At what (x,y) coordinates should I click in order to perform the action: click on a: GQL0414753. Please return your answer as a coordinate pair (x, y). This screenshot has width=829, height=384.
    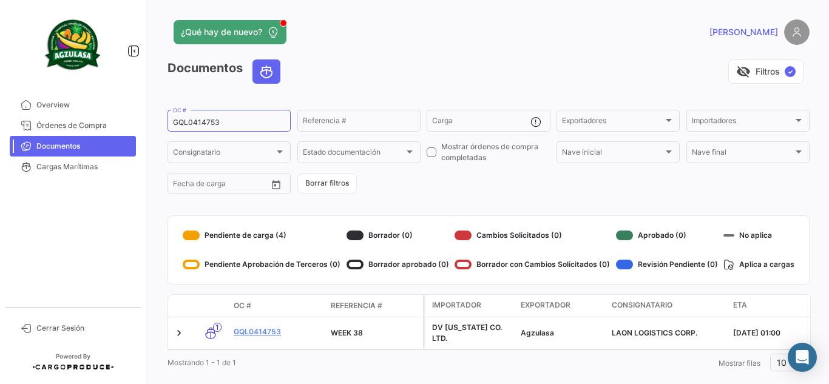
    Looking at the image, I should click on (277, 332).